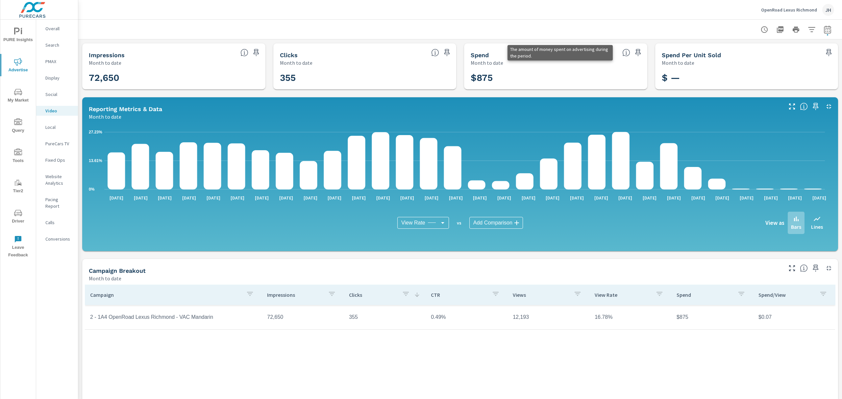 The height and width of the screenshot is (399, 842). Describe the element at coordinates (95, 132) in the screenshot. I see `text: 27.23%` at that location.